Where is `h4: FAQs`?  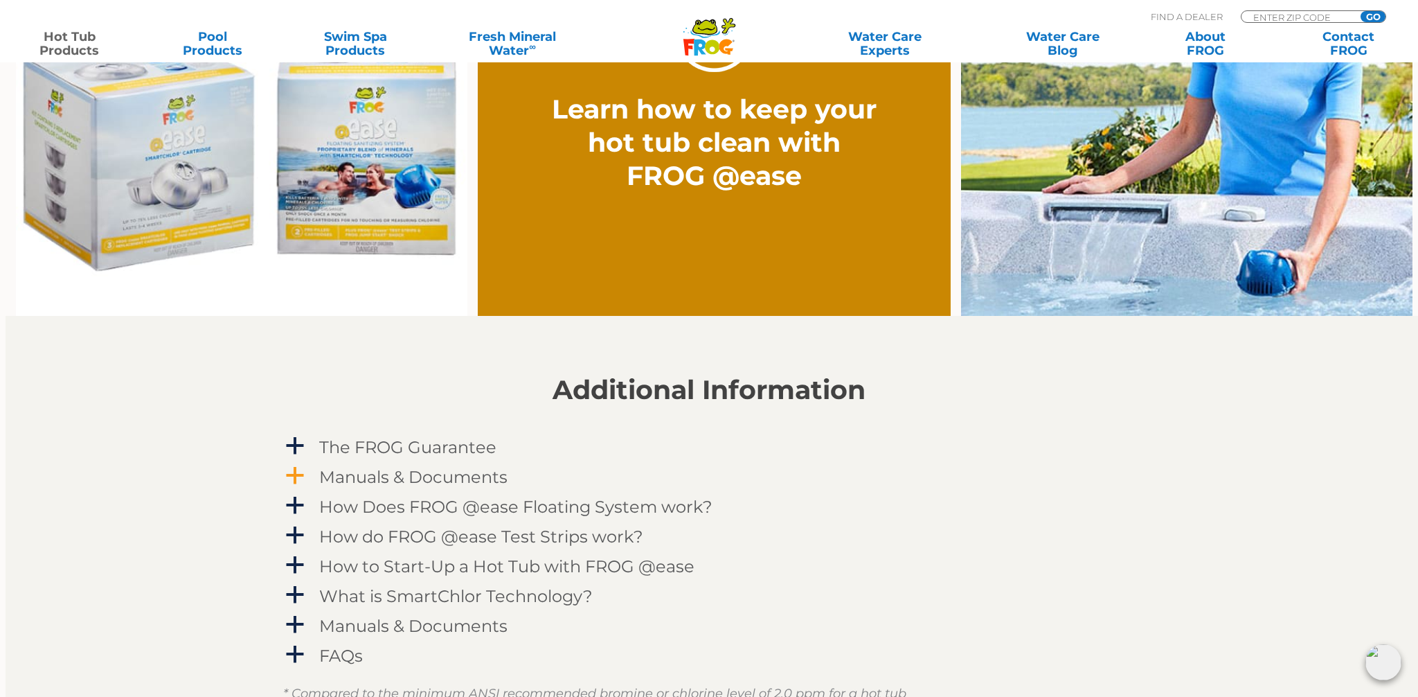 h4: FAQs is located at coordinates (341, 655).